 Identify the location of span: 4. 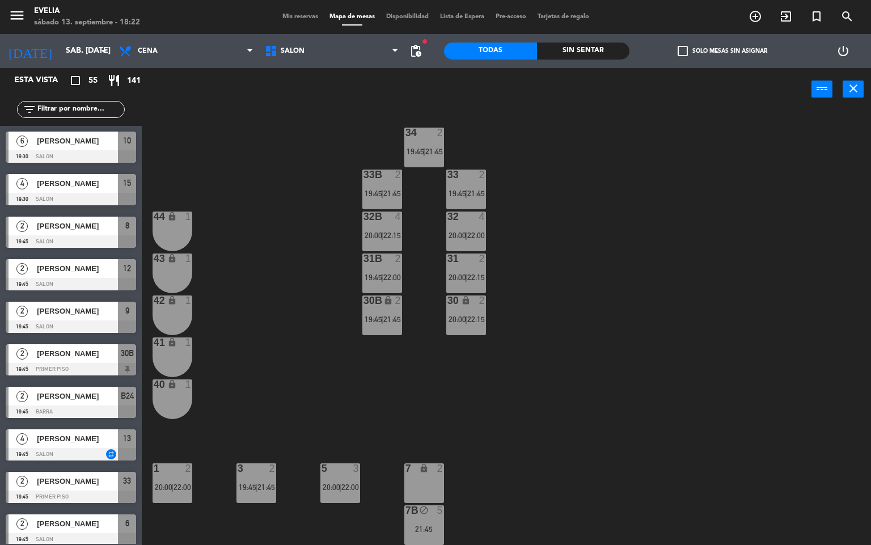
(22, 439).